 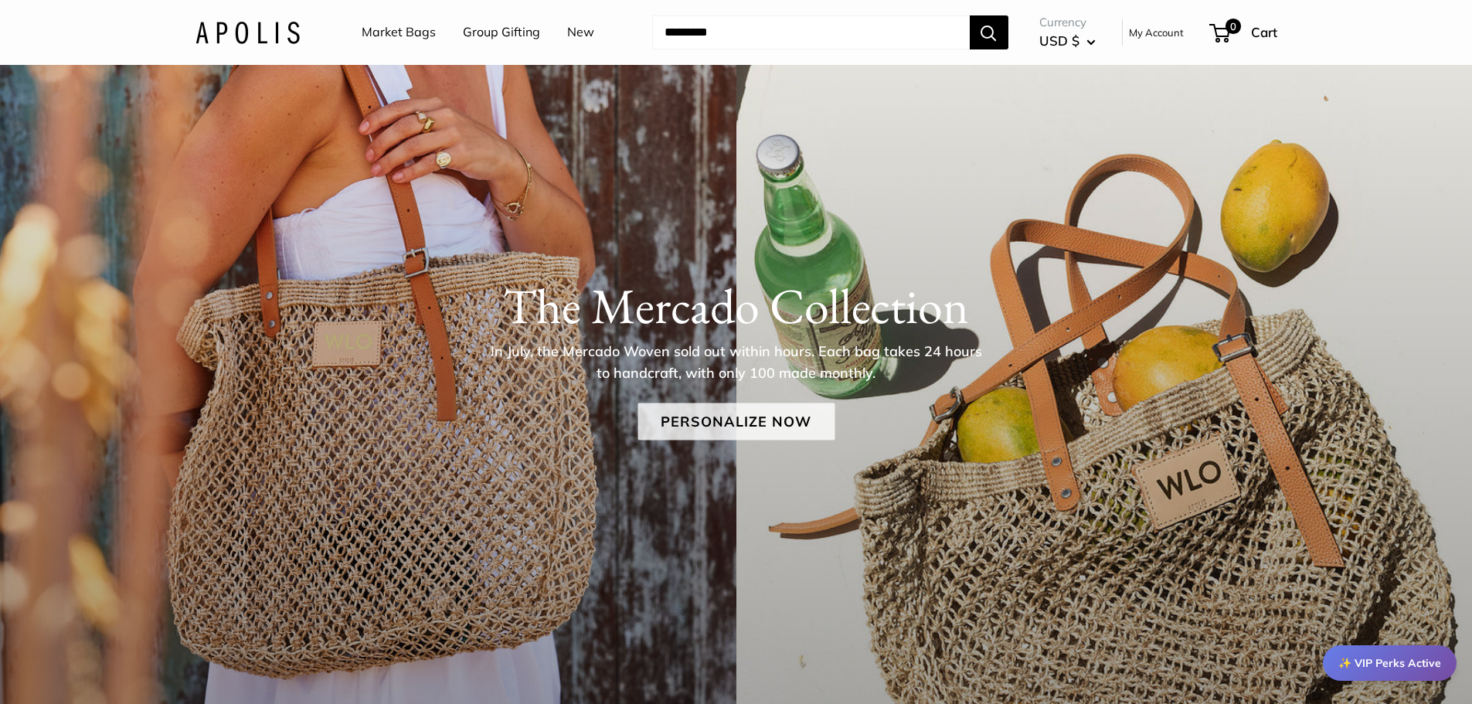 What do you see at coordinates (736, 421) in the screenshot?
I see `a: Personalize Now` at bounding box center [736, 421].